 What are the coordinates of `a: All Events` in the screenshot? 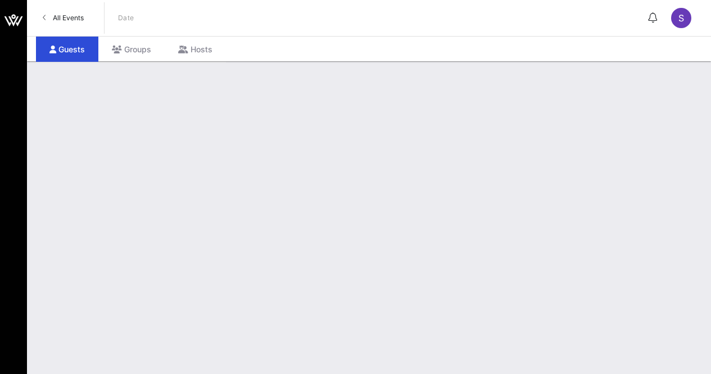 It's located at (63, 18).